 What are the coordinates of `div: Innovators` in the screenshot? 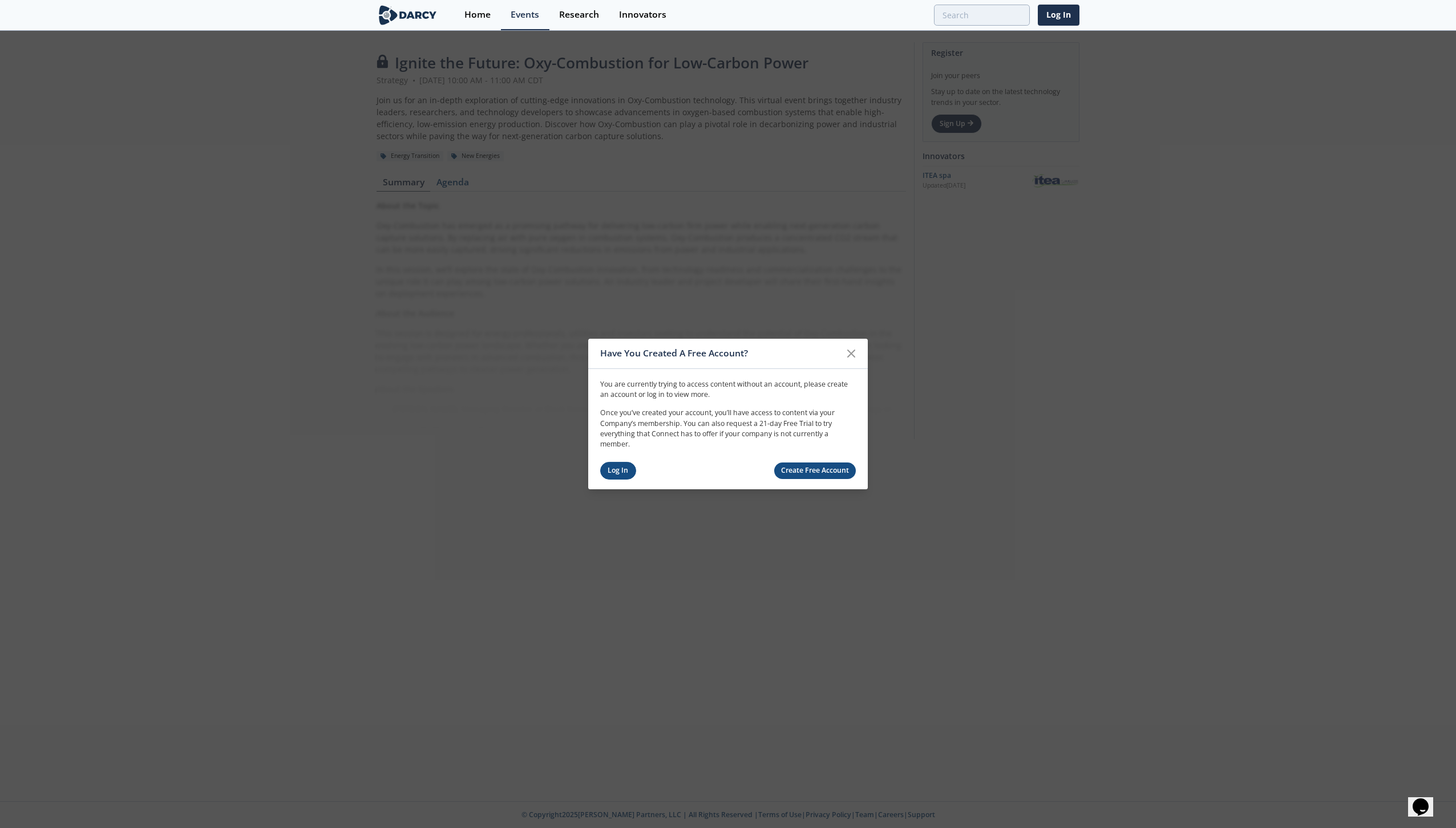 It's located at (643, 15).